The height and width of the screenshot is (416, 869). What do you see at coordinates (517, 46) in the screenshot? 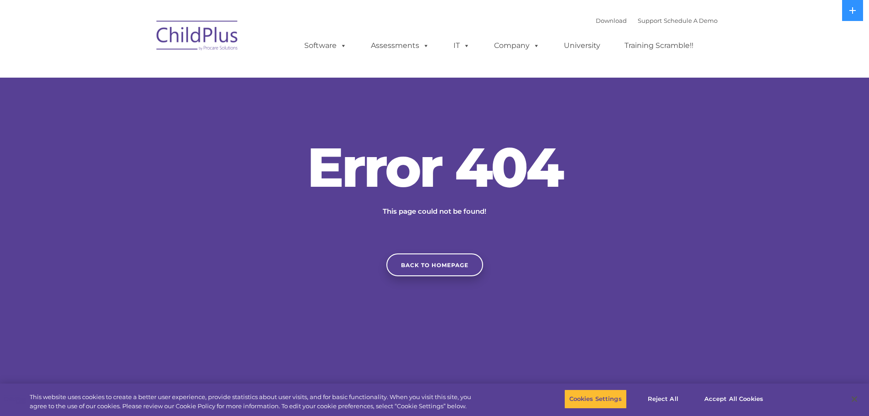
I see `a: Company` at bounding box center [517, 46].